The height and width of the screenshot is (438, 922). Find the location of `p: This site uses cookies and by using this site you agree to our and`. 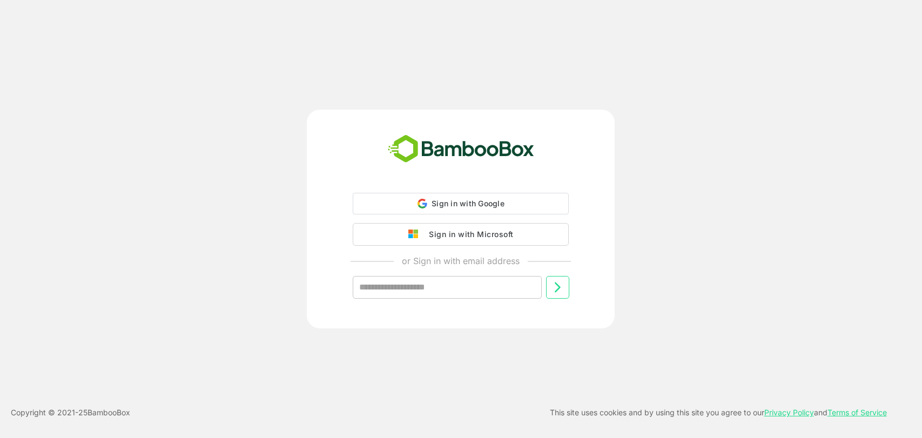

p: This site uses cookies and by using this site you agree to our and is located at coordinates (719, 413).